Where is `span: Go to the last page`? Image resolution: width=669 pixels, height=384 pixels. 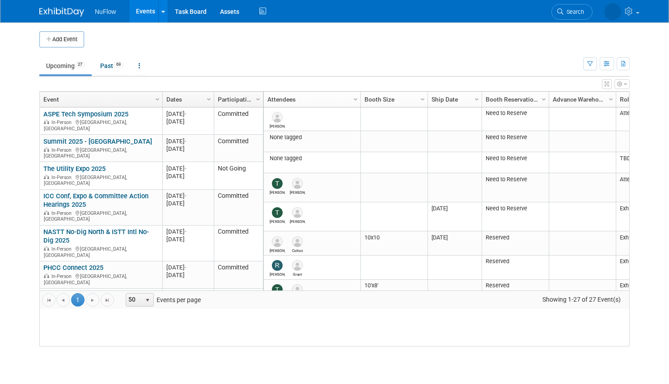 span: Go to the last page is located at coordinates (107, 300).